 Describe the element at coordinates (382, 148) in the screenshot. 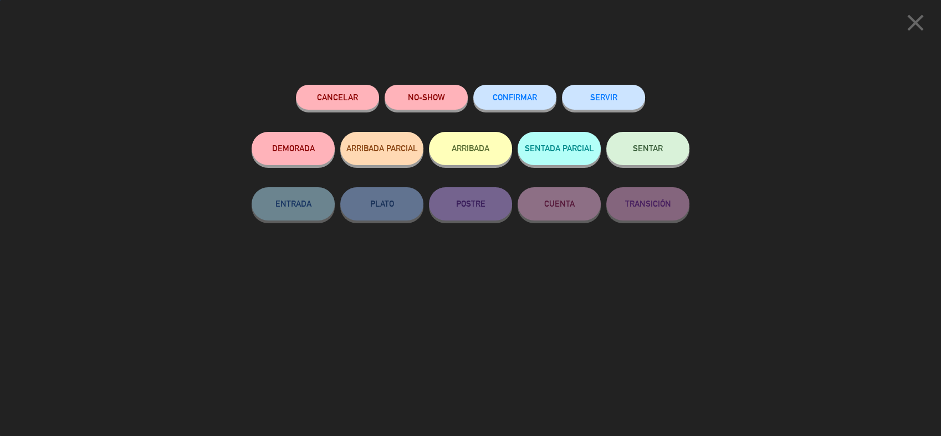

I see `span: ARRIBADA PARCIAL` at that location.